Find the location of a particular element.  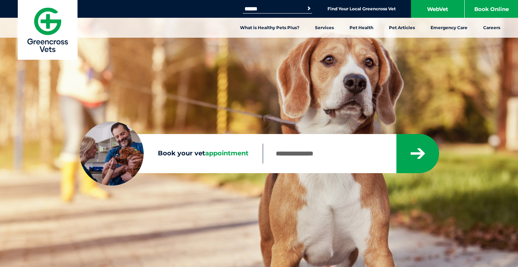

a: Find Your Local Greencross Vet is located at coordinates (362, 9).